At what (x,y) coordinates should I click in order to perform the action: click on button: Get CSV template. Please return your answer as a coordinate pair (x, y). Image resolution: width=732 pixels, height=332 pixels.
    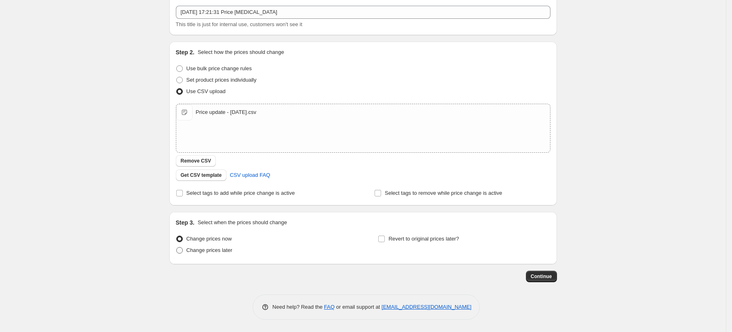
    Looking at the image, I should click on (201, 175).